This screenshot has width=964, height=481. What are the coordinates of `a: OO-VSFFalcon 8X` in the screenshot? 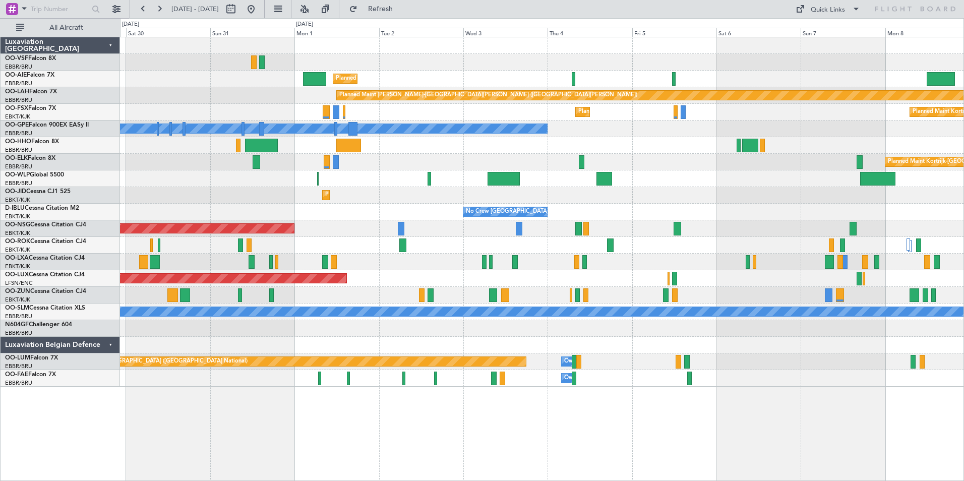 It's located at (30, 58).